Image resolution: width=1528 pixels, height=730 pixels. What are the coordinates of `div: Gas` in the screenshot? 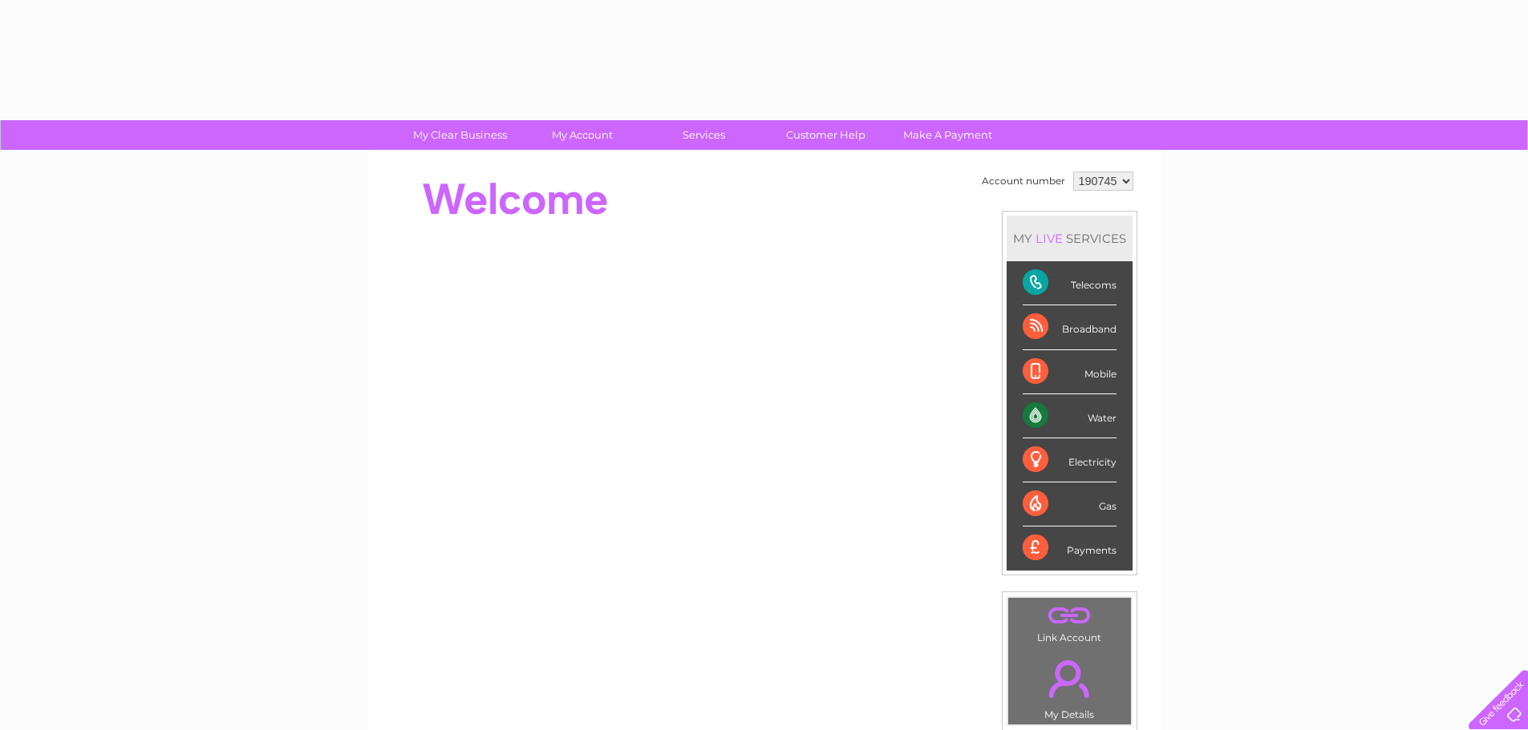 It's located at (1069, 504).